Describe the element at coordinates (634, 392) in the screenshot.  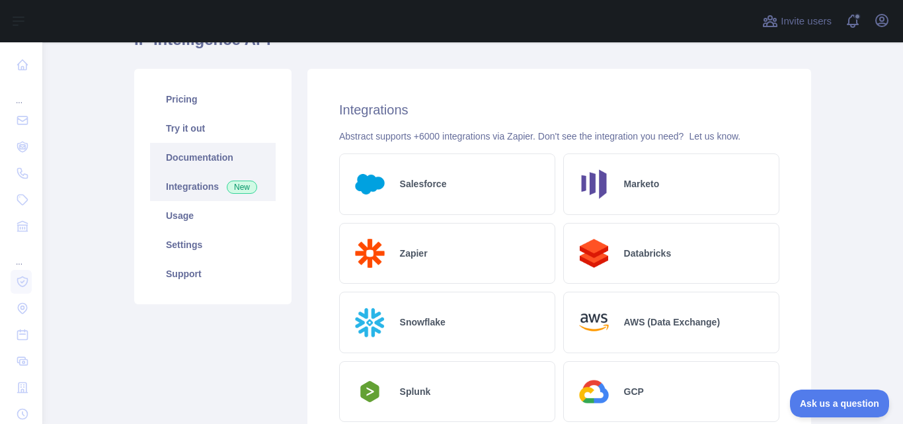
I see `h2: GCP` at that location.